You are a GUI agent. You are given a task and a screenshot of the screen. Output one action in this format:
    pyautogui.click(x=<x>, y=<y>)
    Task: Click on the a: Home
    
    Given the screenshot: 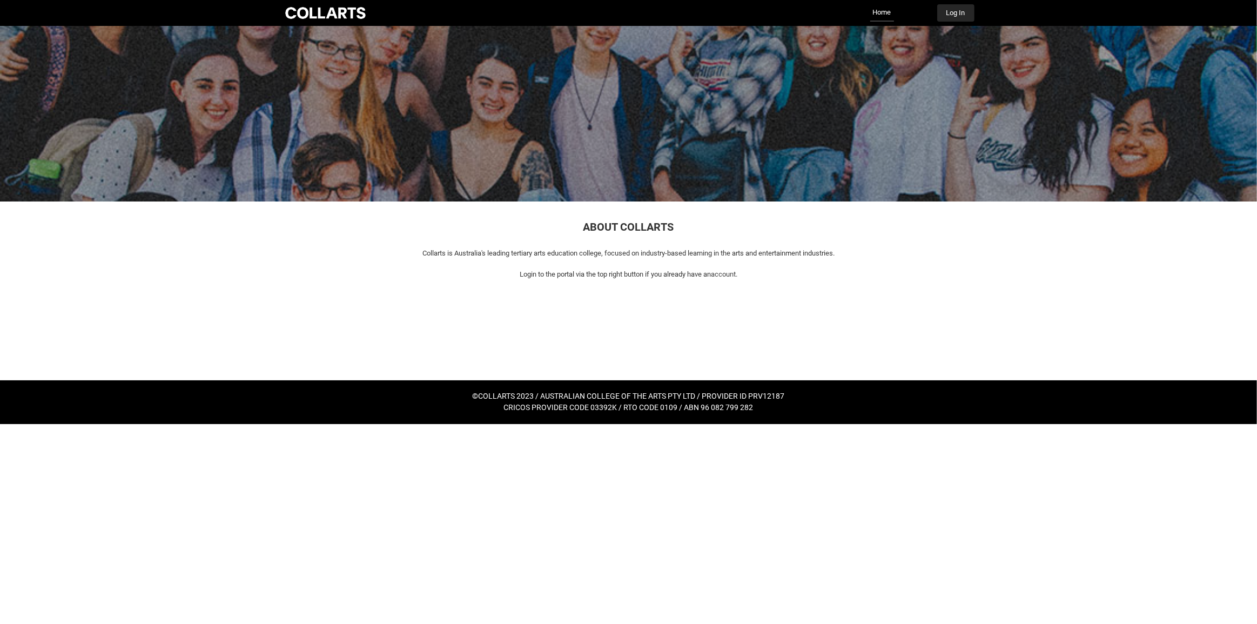 What is the action you would take?
    pyautogui.click(x=882, y=13)
    